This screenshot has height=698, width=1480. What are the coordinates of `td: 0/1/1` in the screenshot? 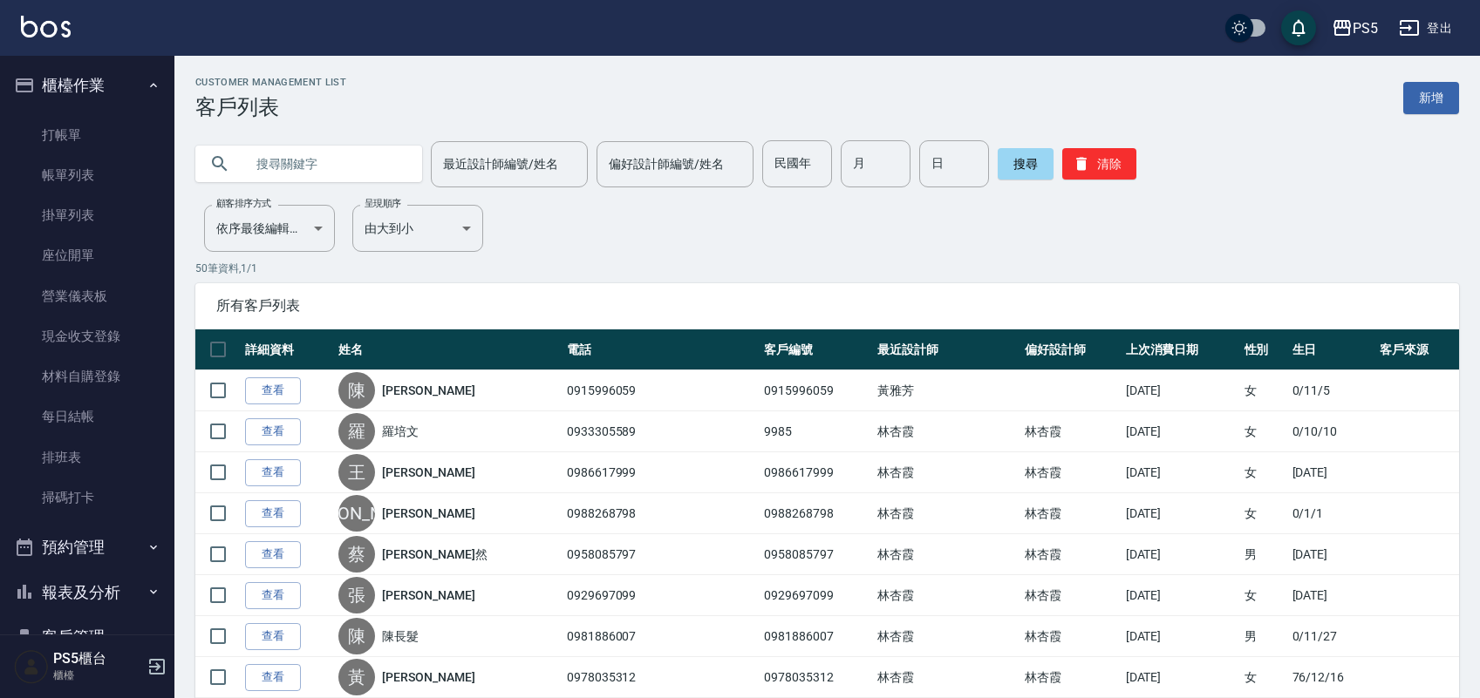 It's located at (1331, 514).